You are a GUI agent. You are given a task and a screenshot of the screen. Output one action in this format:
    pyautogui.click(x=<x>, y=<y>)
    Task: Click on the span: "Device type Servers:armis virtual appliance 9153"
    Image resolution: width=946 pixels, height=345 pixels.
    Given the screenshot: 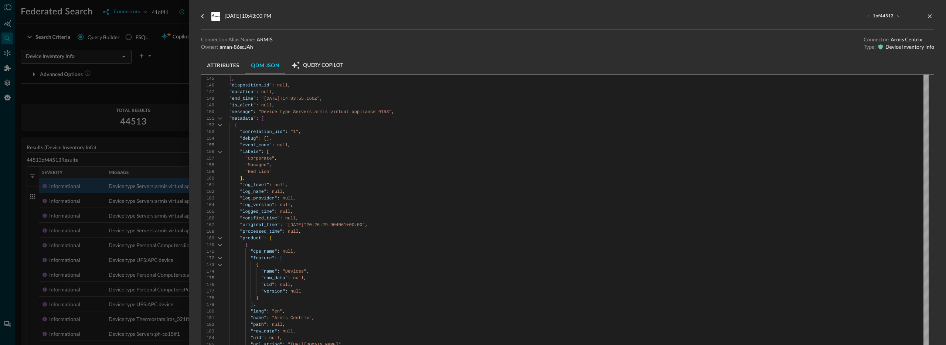 What is the action you would take?
    pyautogui.click(x=325, y=112)
    